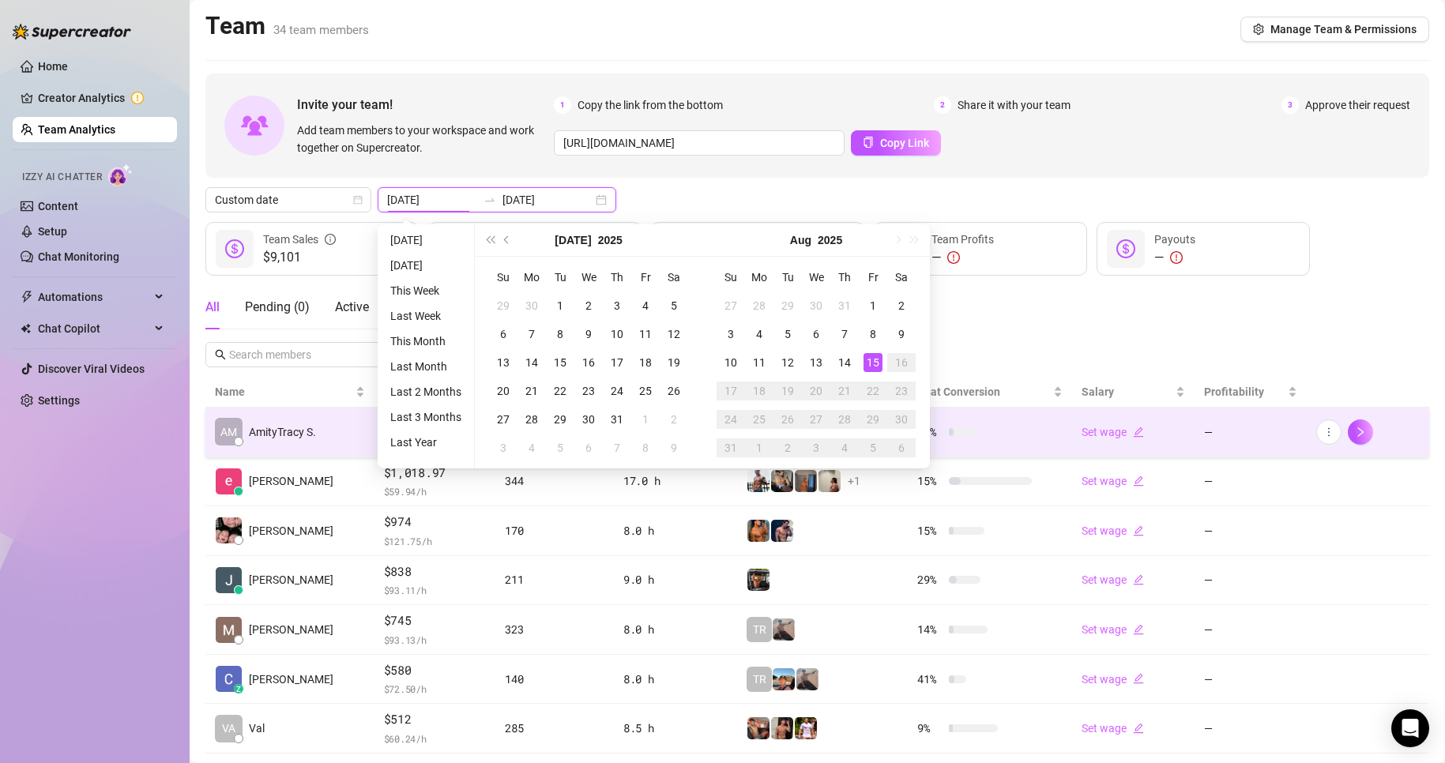 Image resolution: width=1445 pixels, height=763 pixels. I want to click on td: 2025-06-29, so click(503, 306).